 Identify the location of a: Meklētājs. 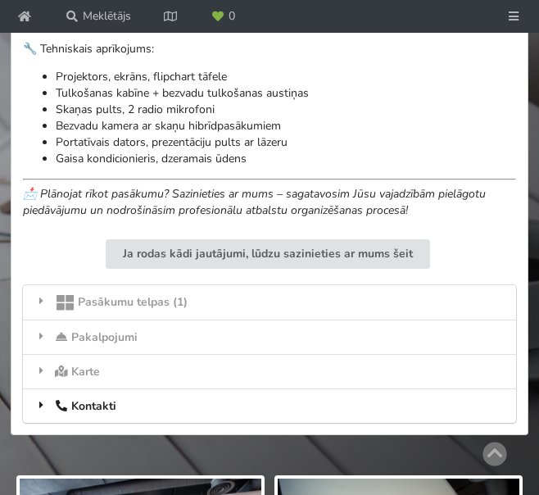
(98, 16).